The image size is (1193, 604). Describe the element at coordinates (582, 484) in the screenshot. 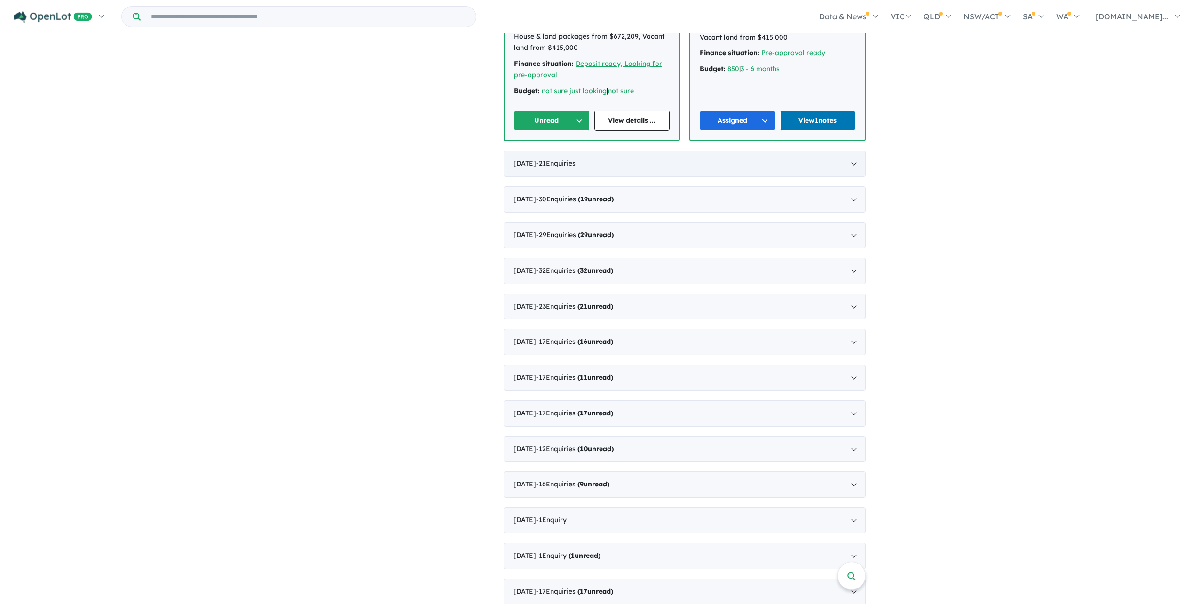

I see `span: 9` at that location.